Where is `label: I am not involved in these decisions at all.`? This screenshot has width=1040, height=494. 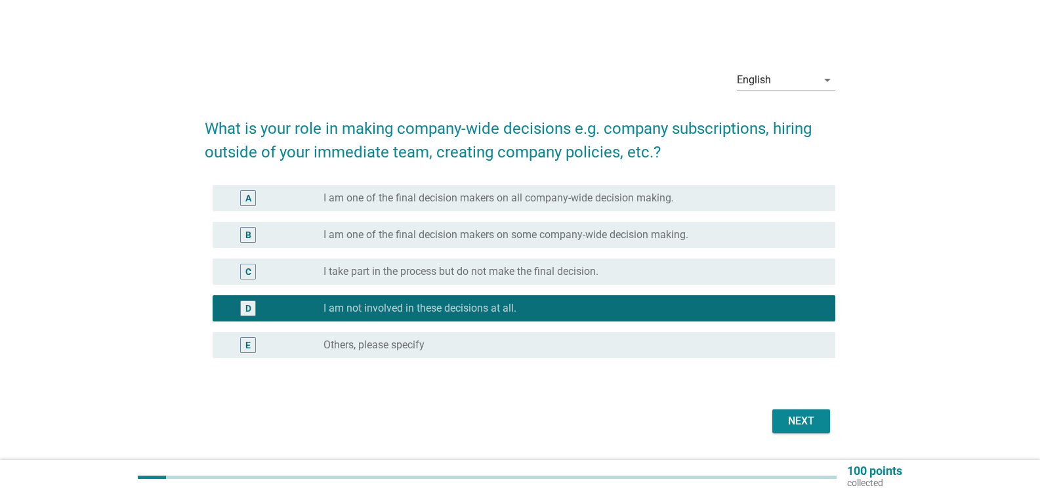
label: I am not involved in these decisions at all. is located at coordinates (420, 308).